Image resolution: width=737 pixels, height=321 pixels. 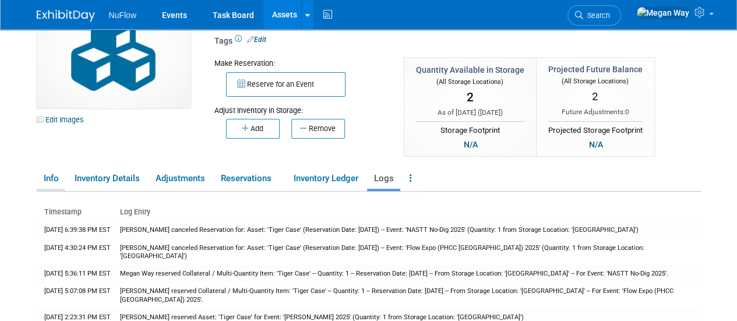 I want to click on a: Adjustments, so click(x=180, y=178).